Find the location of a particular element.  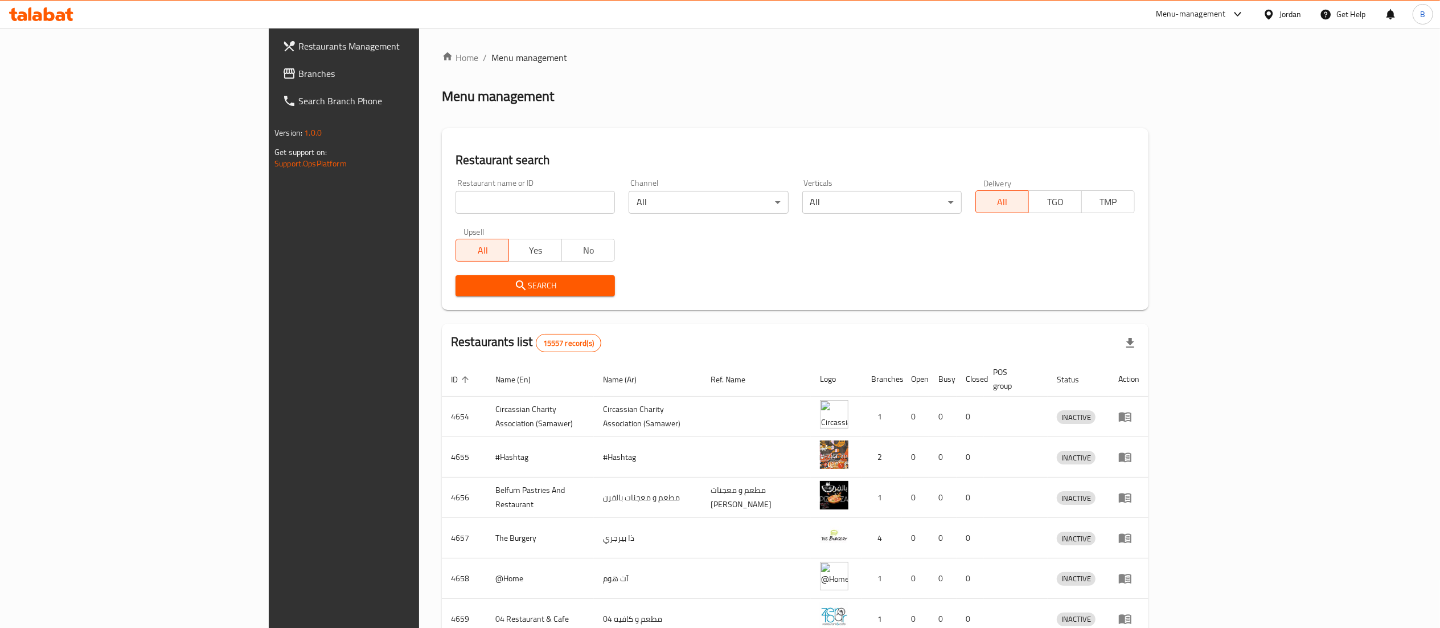

span: B is located at coordinates (1423, 14).